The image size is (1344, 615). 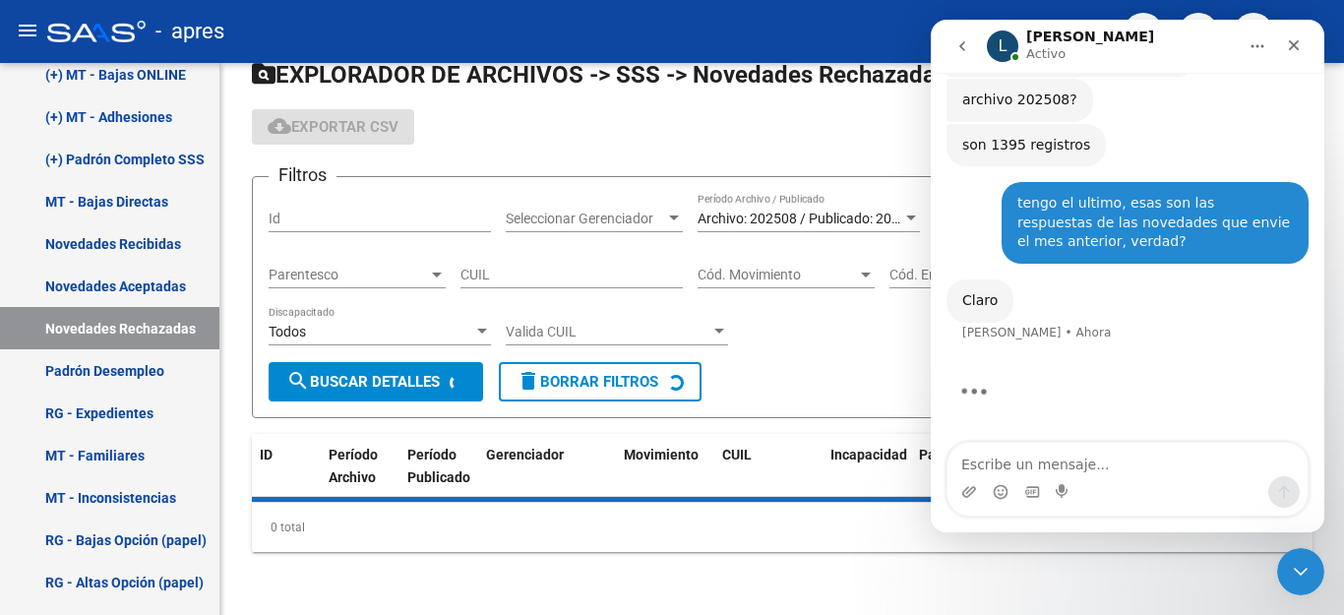 I want to click on button: Start recording, so click(x=133, y=472).